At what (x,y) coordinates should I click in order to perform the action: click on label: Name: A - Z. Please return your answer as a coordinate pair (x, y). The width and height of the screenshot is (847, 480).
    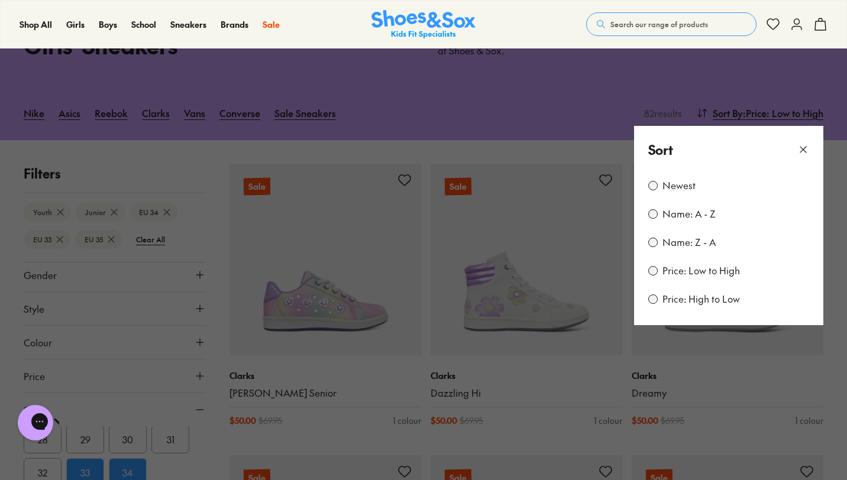
    Looking at the image, I should click on (689, 214).